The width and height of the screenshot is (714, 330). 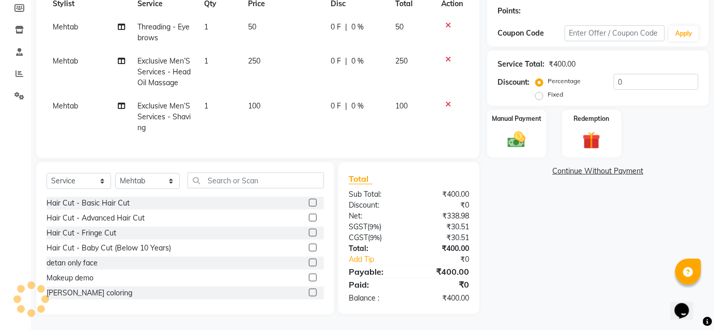 I want to click on label: Manual Payment, so click(x=516, y=119).